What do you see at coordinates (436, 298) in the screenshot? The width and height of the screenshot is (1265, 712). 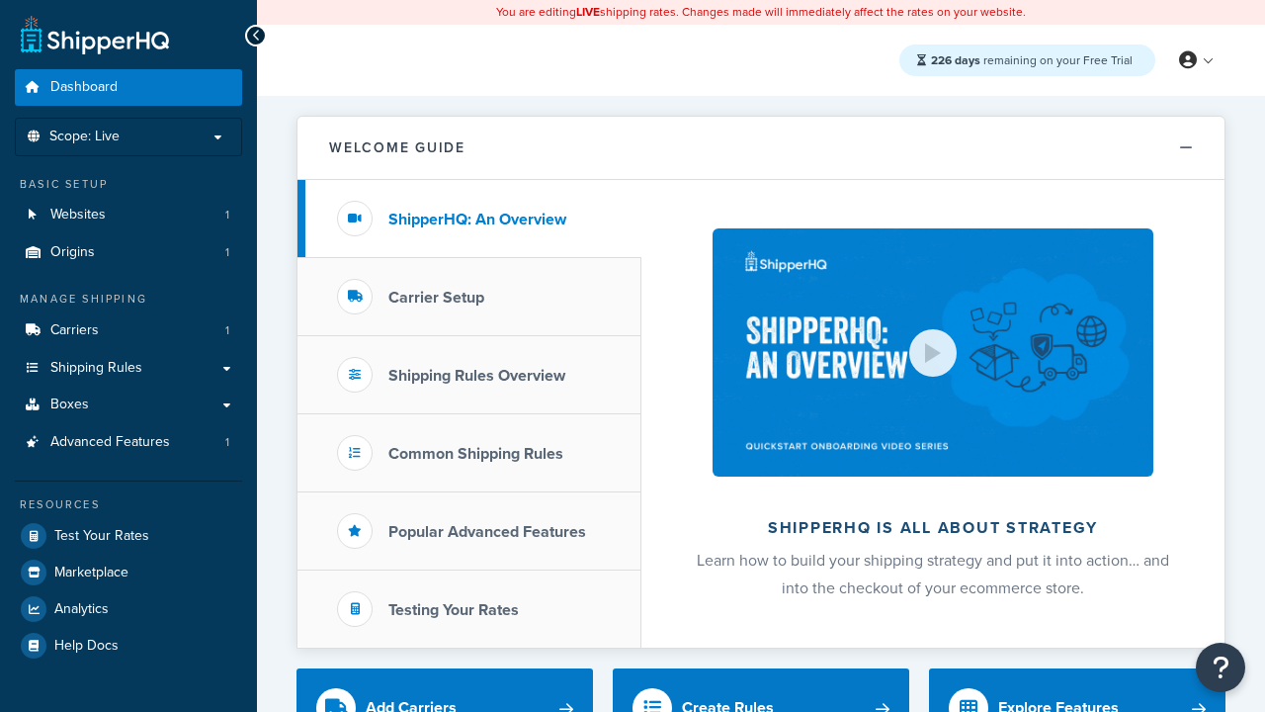 I see `h3: Carrier Setup` at bounding box center [436, 298].